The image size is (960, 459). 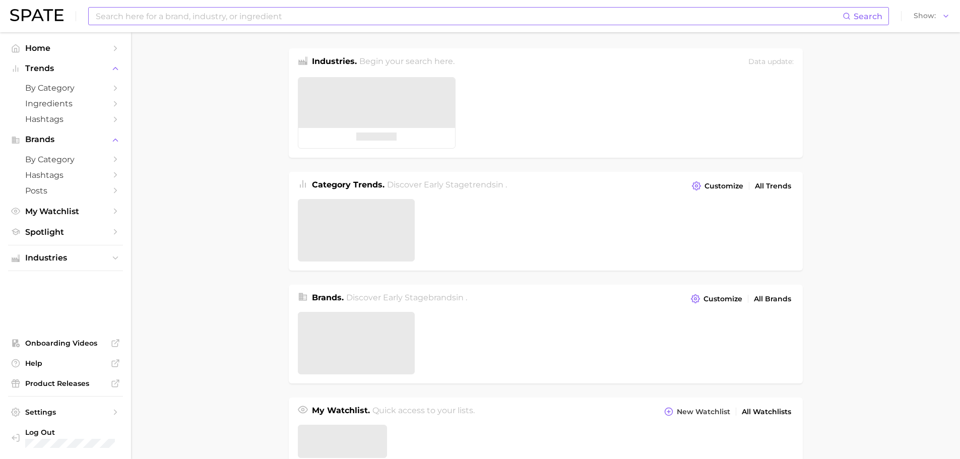 What do you see at coordinates (407, 62) in the screenshot?
I see `h2: Begin your search here.` at bounding box center [407, 62].